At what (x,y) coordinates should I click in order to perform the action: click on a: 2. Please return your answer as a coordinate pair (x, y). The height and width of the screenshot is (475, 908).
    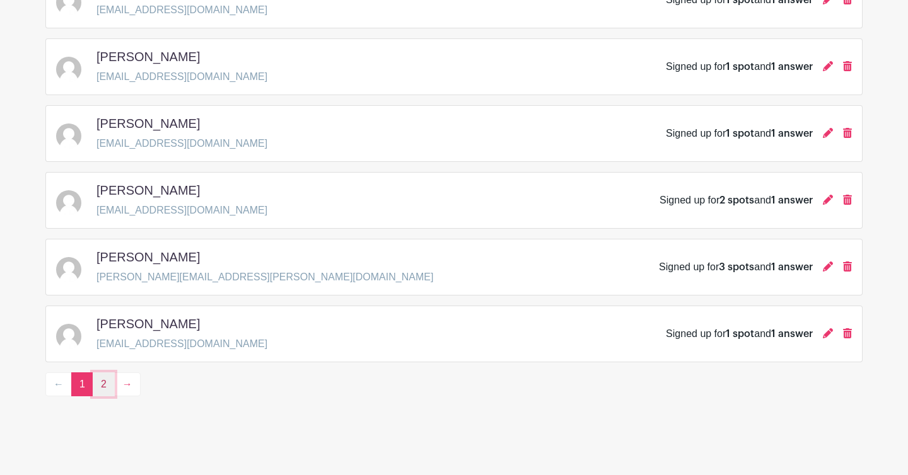
    Looking at the image, I should click on (103, 384).